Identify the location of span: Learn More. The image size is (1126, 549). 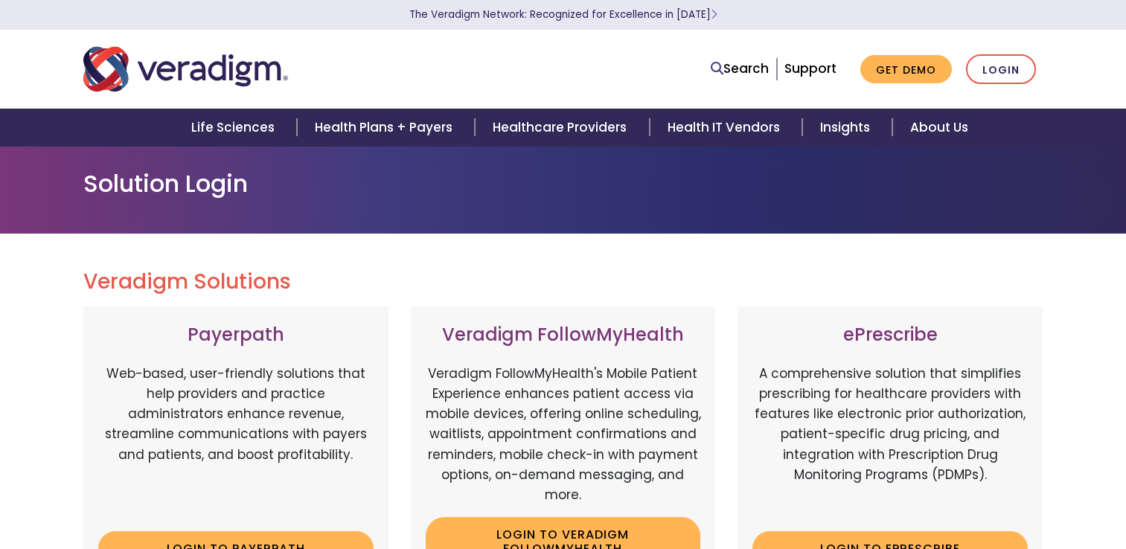
(713, 14).